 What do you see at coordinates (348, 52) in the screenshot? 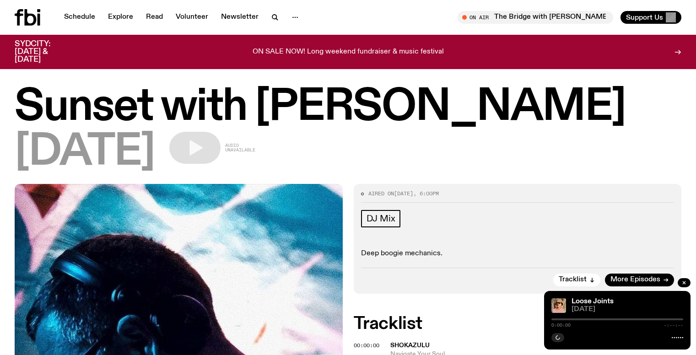
I see `p: ON SALE NOW! Long weekend fundraiser & music festival` at bounding box center [348, 52].